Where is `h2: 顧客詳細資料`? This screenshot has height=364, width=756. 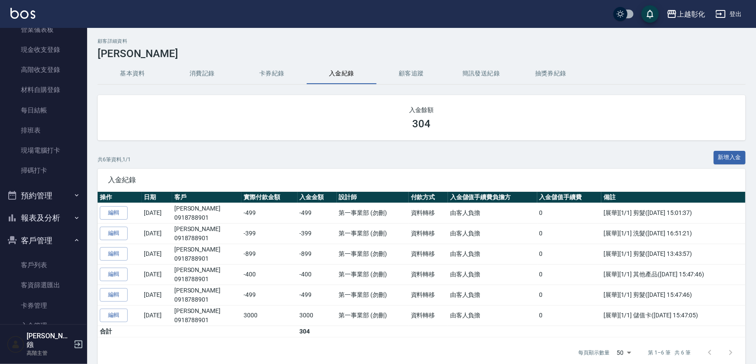 h2: 顧客詳細資料 is located at coordinates (421, 41).